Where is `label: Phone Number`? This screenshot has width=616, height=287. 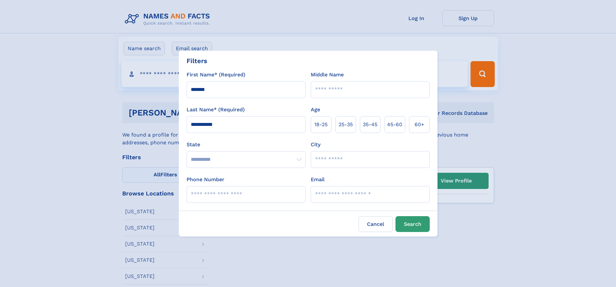
label: Phone Number is located at coordinates (205, 179).